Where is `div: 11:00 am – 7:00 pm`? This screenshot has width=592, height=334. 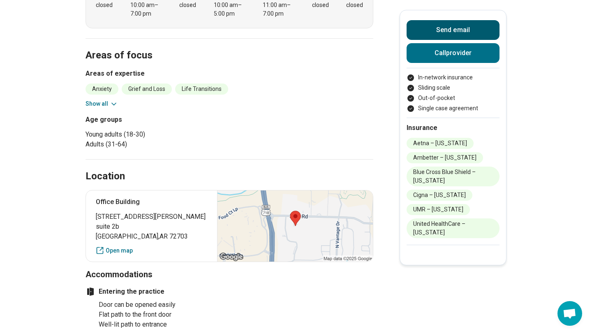
div: 11:00 am – 7:00 pm is located at coordinates (278, 9).